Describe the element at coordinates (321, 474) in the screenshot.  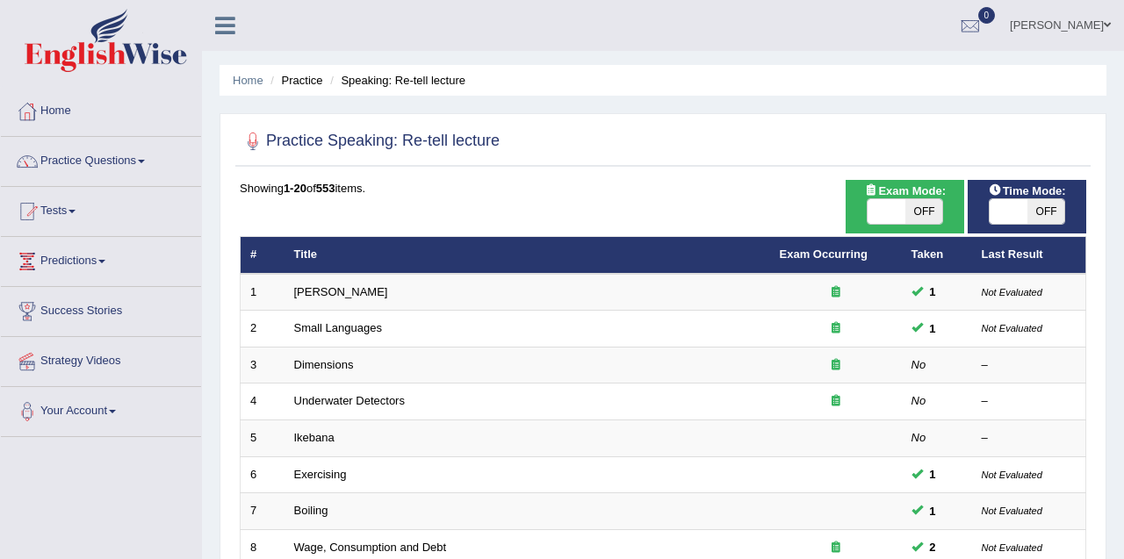
I see `a: Exercising` at that location.